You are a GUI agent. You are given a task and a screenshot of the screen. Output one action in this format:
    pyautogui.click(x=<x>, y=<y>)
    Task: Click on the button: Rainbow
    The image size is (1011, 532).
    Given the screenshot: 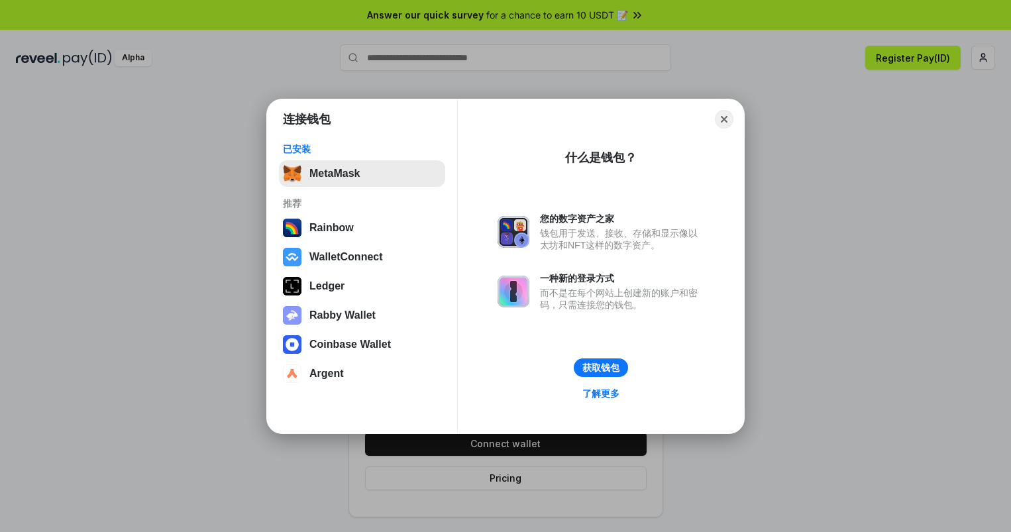 What is the action you would take?
    pyautogui.click(x=362, y=228)
    